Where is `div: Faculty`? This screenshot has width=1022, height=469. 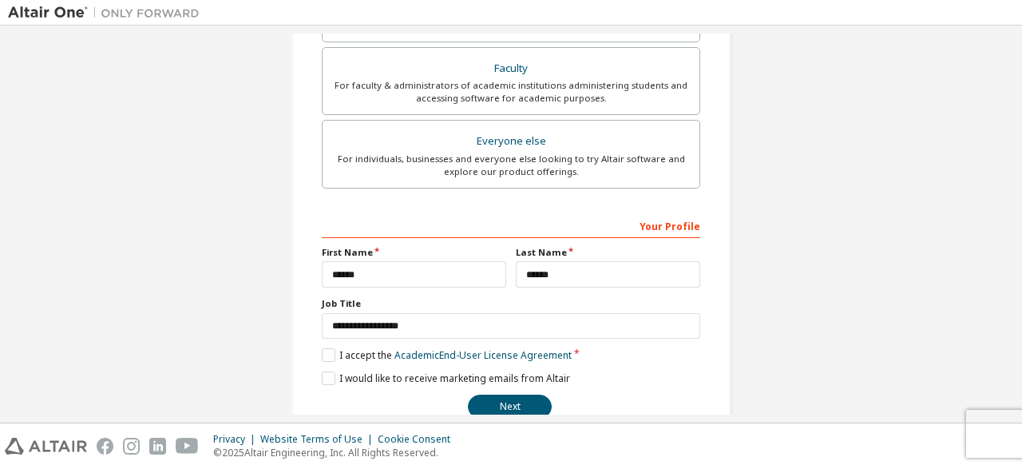 div: Faculty is located at coordinates (511, 69).